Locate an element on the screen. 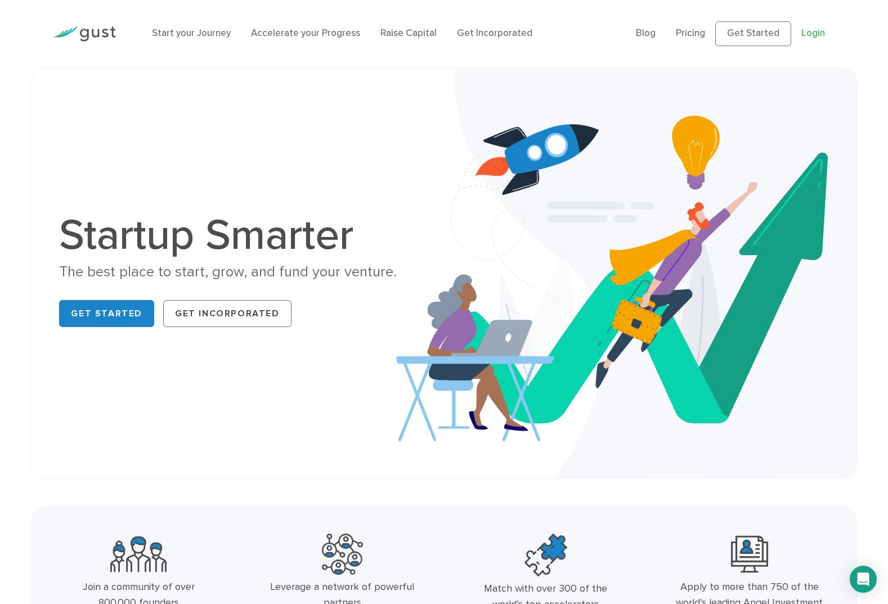  img: Top Accelerators is located at coordinates (546, 555).